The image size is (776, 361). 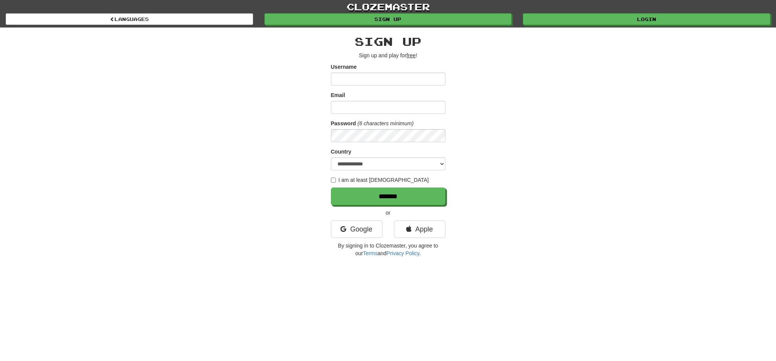 What do you see at coordinates (385, 123) in the screenshot?
I see `em: (6 characters minimum)` at bounding box center [385, 123].